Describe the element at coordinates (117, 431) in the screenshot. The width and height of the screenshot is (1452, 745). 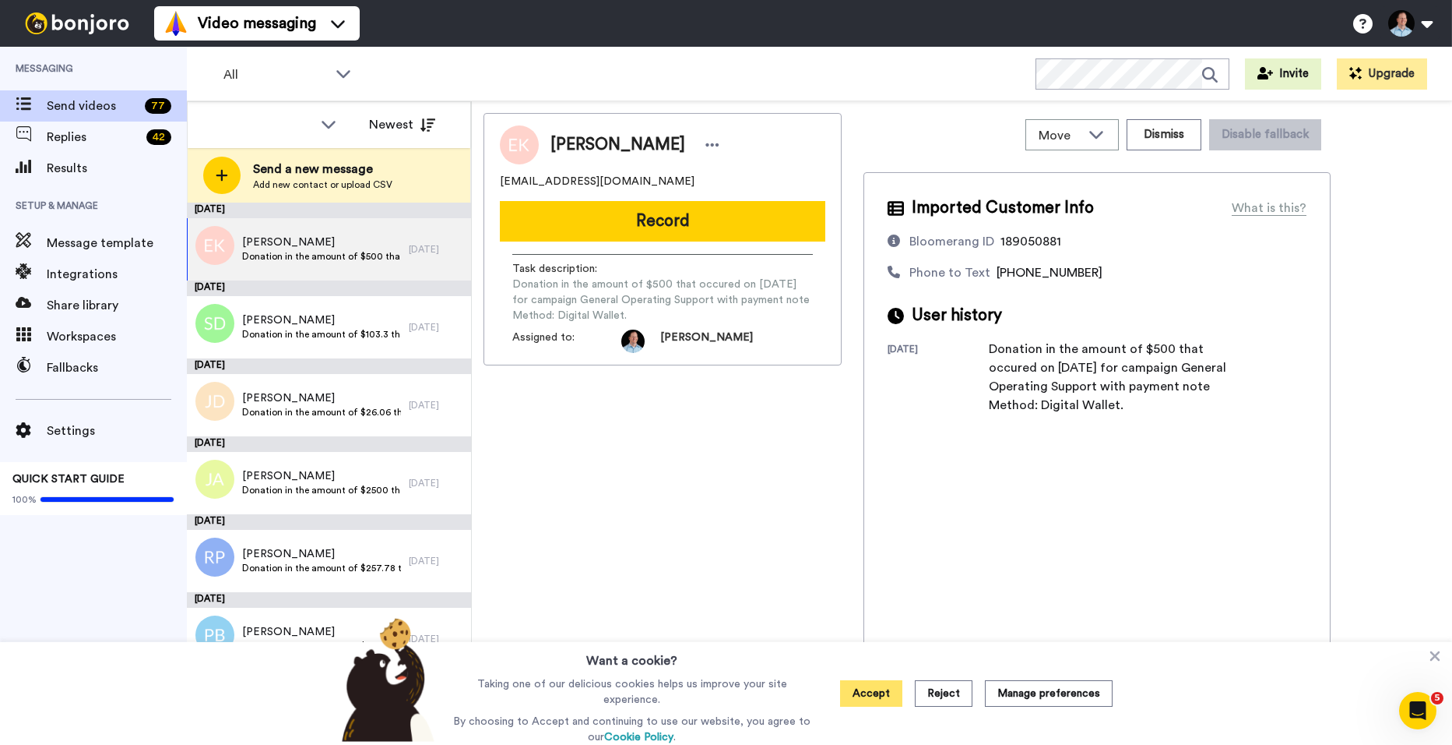
I see `span: Settings` at that location.